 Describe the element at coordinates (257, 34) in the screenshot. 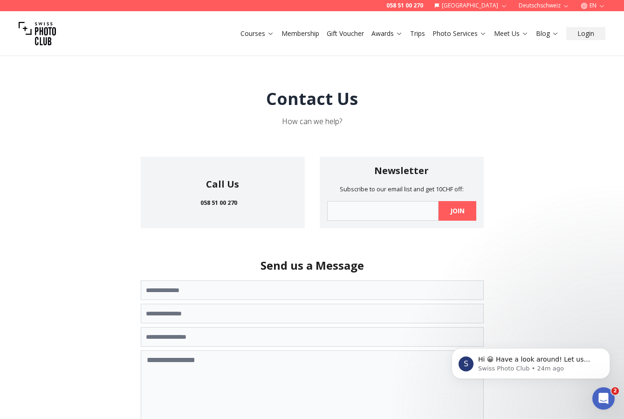

I see `a: Courses` at that location.